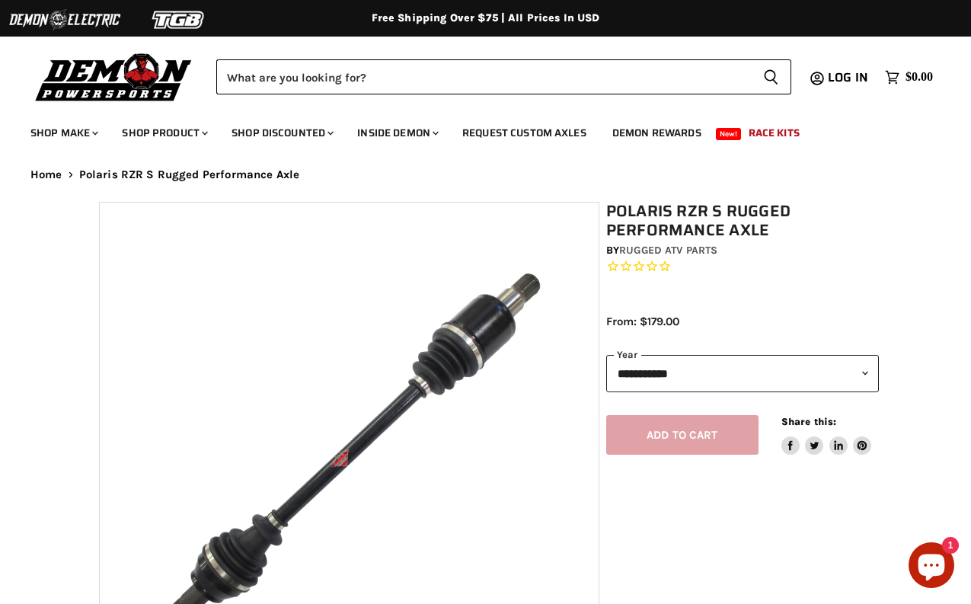 This screenshot has width=971, height=604. I want to click on span: From: $179.00, so click(643, 321).